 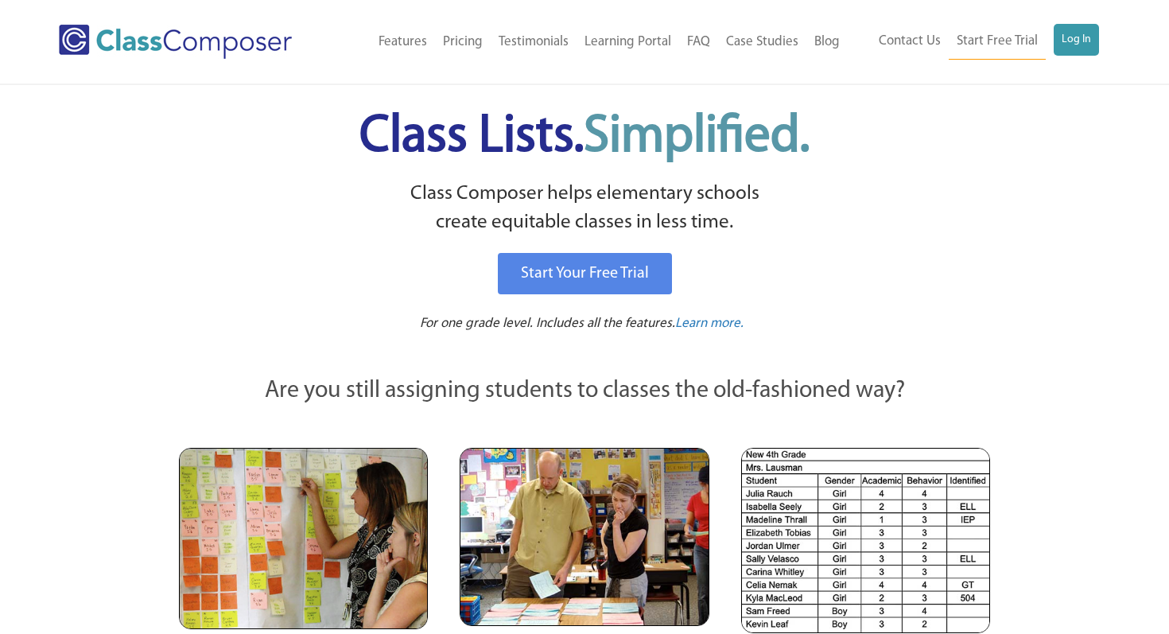 What do you see at coordinates (534, 42) in the screenshot?
I see `a: Testimonials` at bounding box center [534, 42].